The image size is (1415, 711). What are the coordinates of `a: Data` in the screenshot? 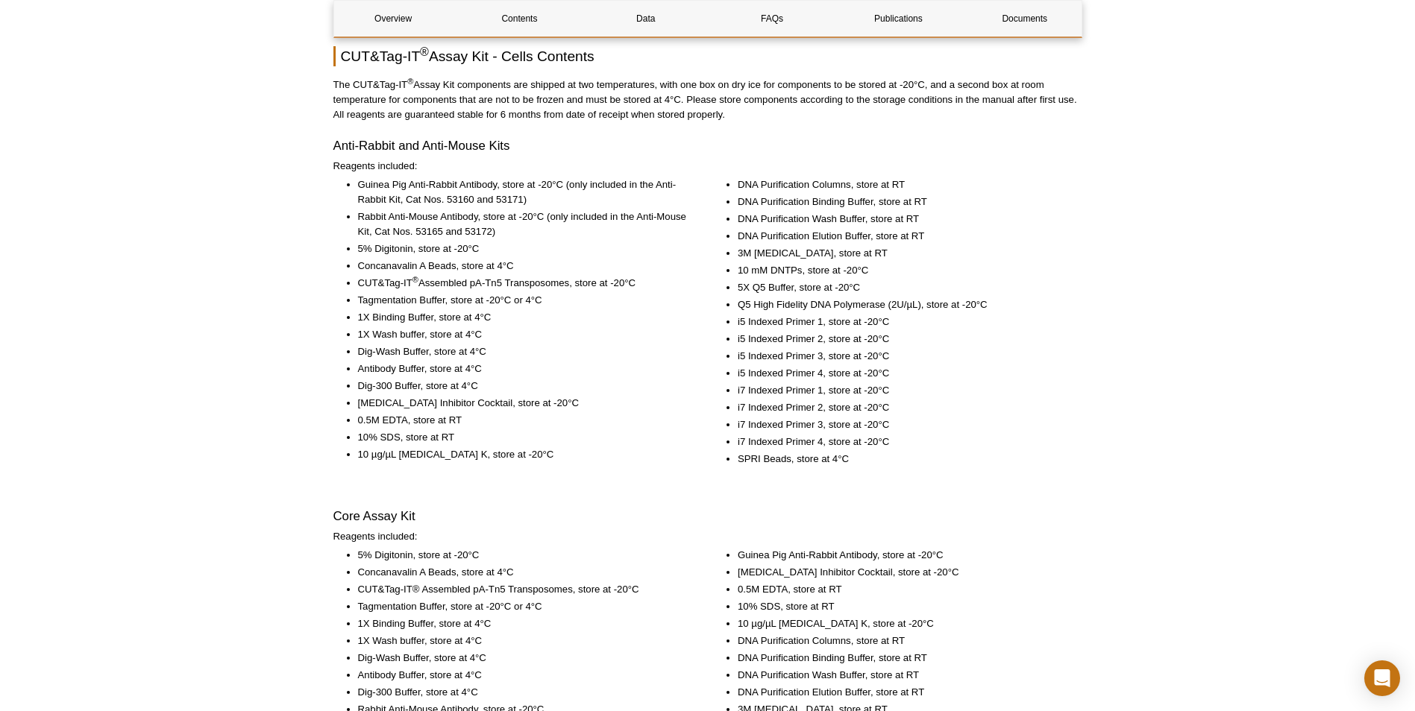 It's located at (645, 19).